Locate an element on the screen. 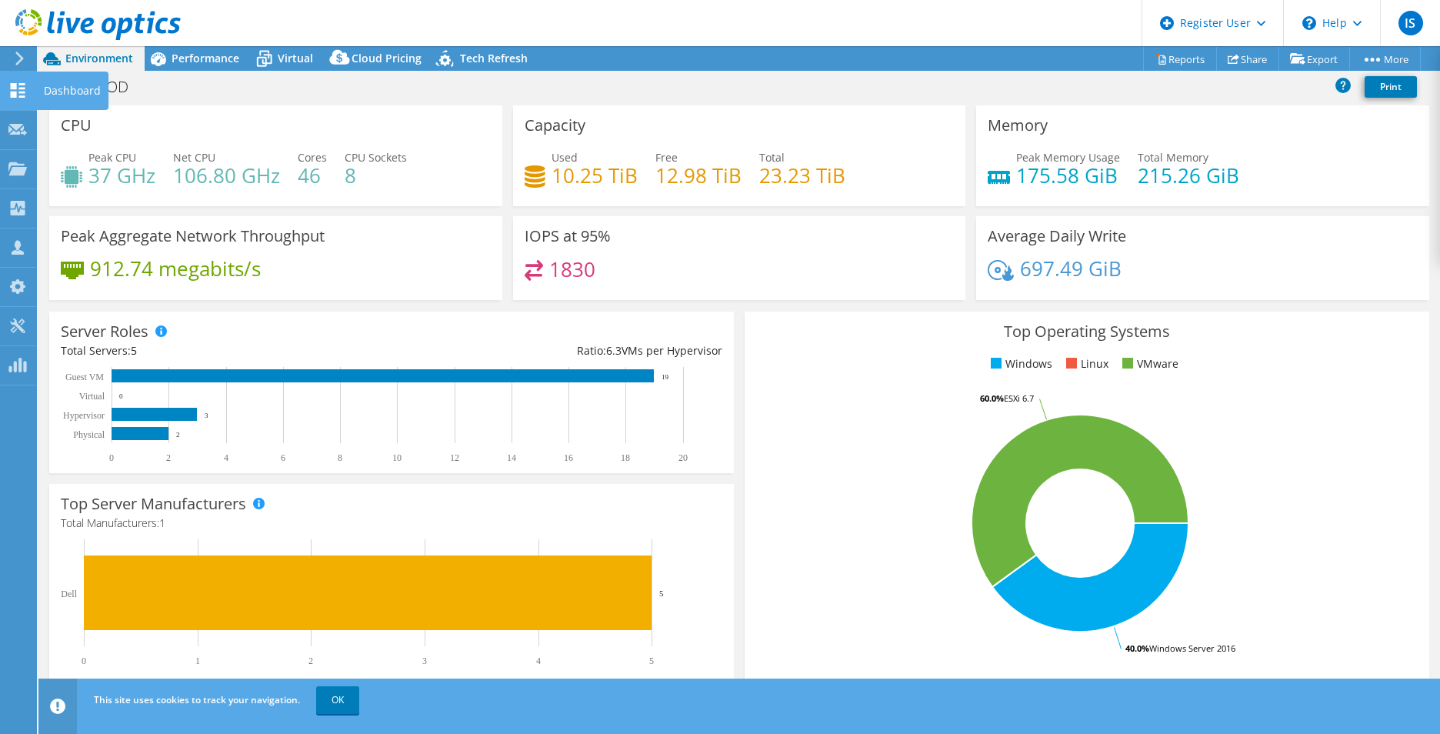  tspan: ESXi 6.7 is located at coordinates (1018, 398).